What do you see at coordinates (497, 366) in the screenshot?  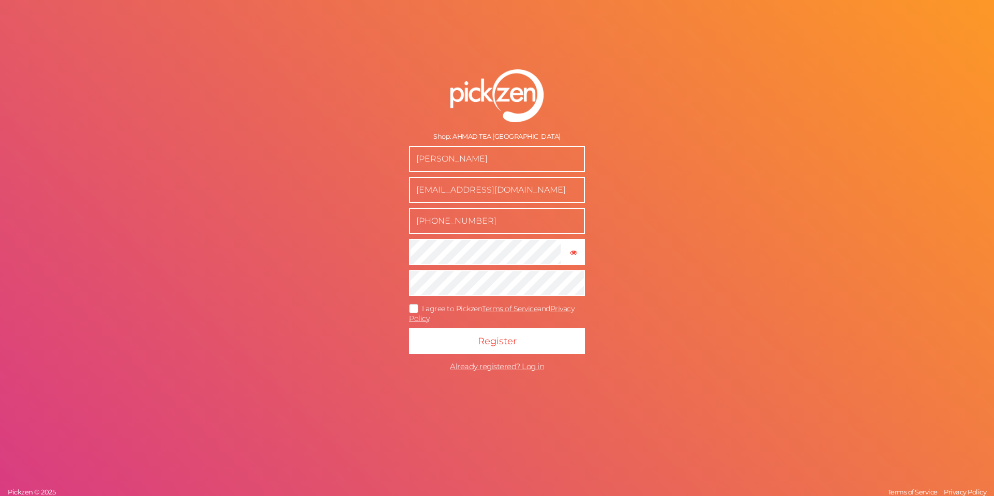 I see `span: Already registered? Log in` at bounding box center [497, 366].